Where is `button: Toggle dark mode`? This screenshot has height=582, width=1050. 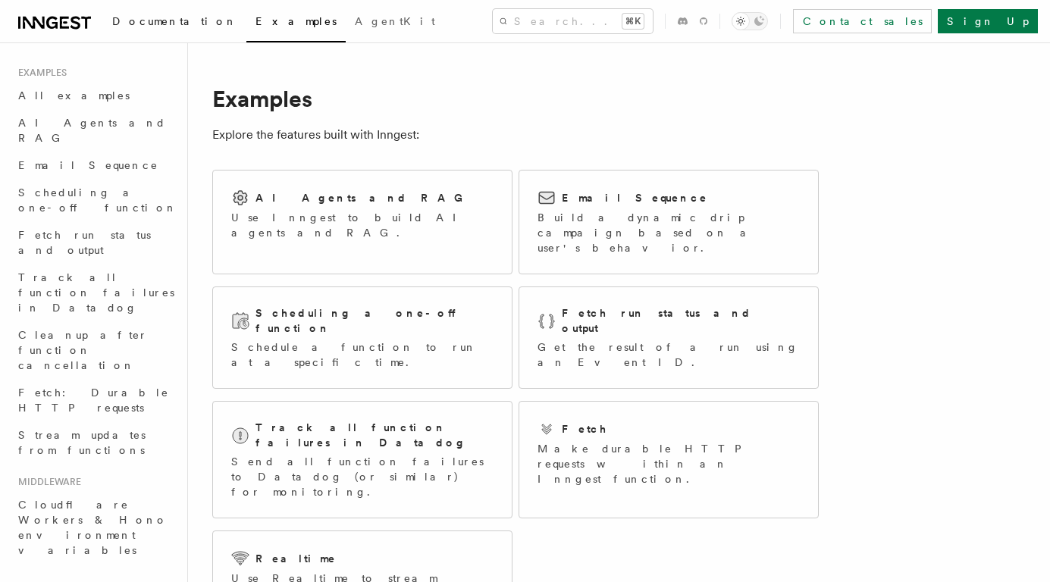 button: Toggle dark mode is located at coordinates (750, 21).